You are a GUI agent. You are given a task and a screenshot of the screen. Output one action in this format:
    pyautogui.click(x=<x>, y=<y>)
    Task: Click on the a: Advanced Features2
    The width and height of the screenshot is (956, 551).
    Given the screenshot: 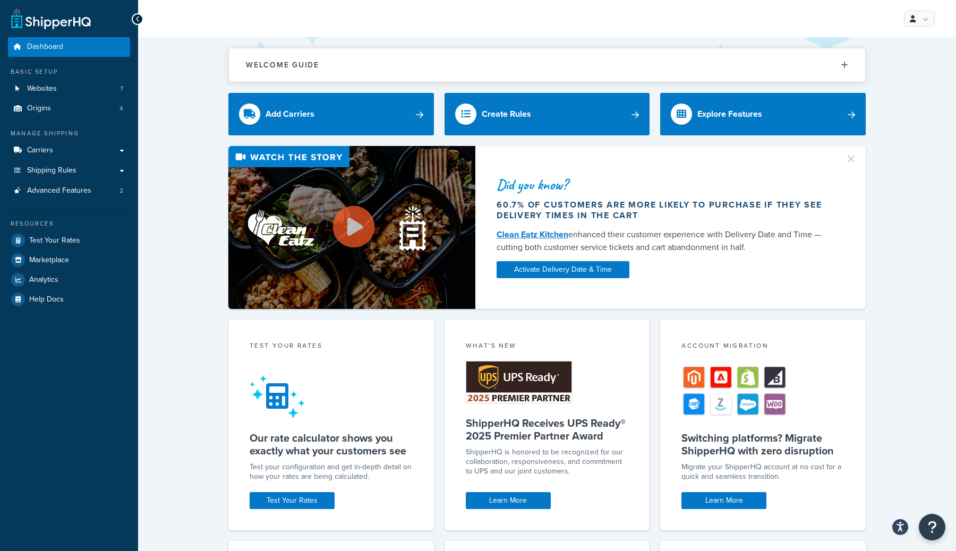 What is the action you would take?
    pyautogui.click(x=69, y=191)
    